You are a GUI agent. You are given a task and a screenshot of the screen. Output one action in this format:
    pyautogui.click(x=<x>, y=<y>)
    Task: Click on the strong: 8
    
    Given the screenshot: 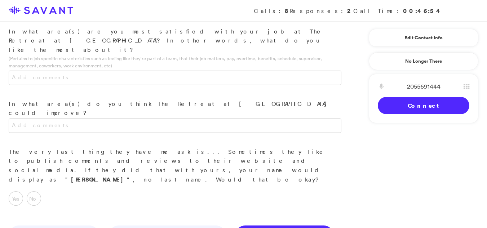 What is the action you would take?
    pyautogui.click(x=287, y=11)
    